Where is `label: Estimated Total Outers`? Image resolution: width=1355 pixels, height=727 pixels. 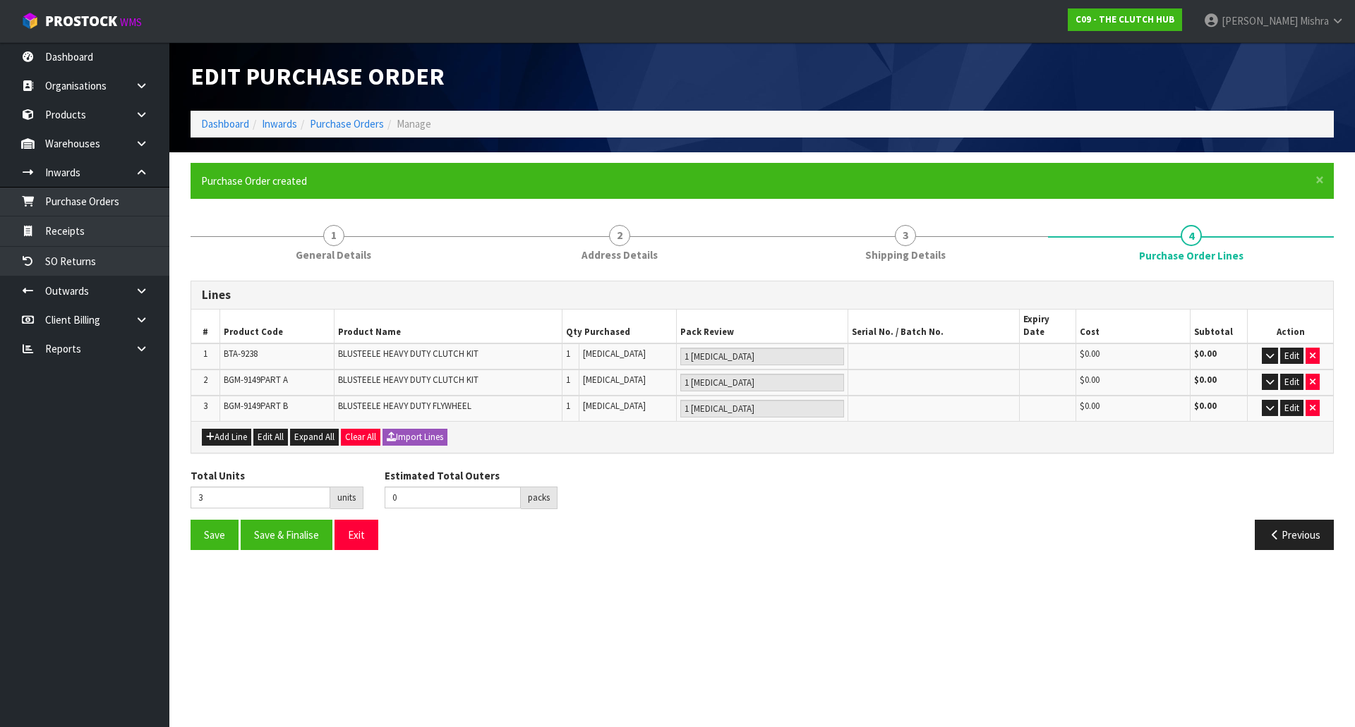 label: Estimated Total Outers is located at coordinates (442, 476).